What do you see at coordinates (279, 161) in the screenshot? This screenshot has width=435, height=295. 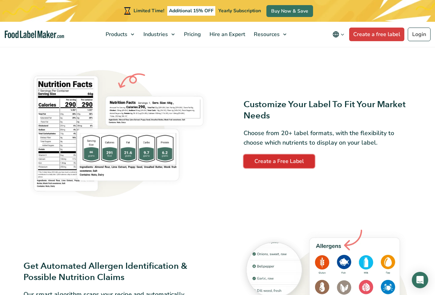 I see `a: Create a Free Label` at bounding box center [279, 161].